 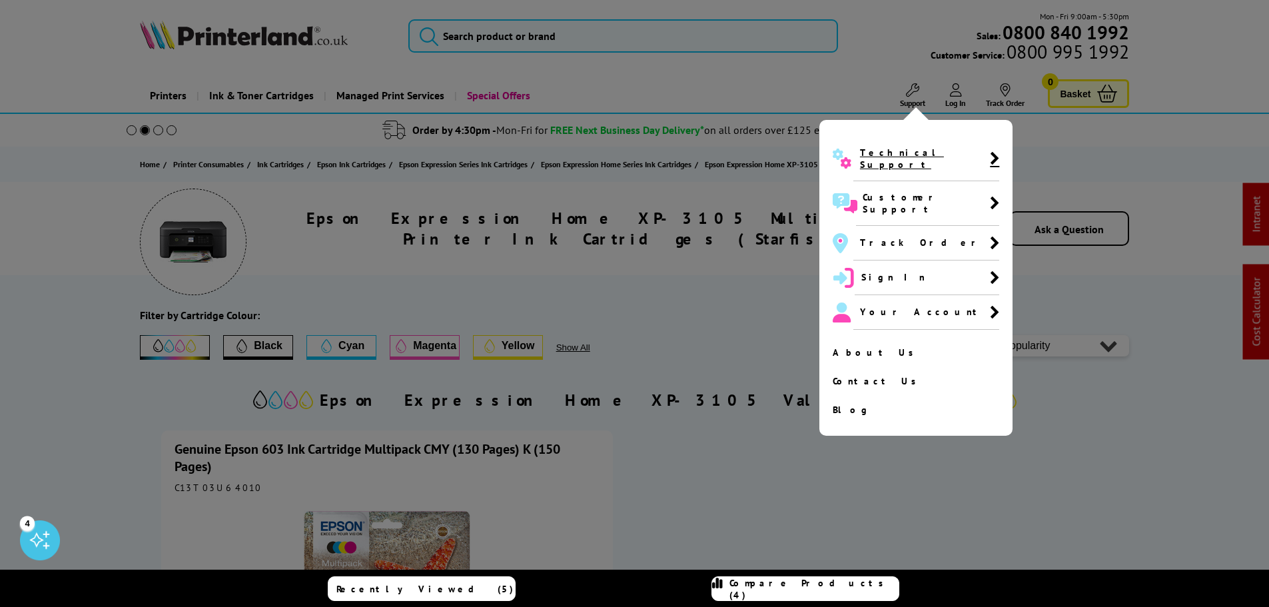 I want to click on a: Customer Support, so click(x=916, y=203).